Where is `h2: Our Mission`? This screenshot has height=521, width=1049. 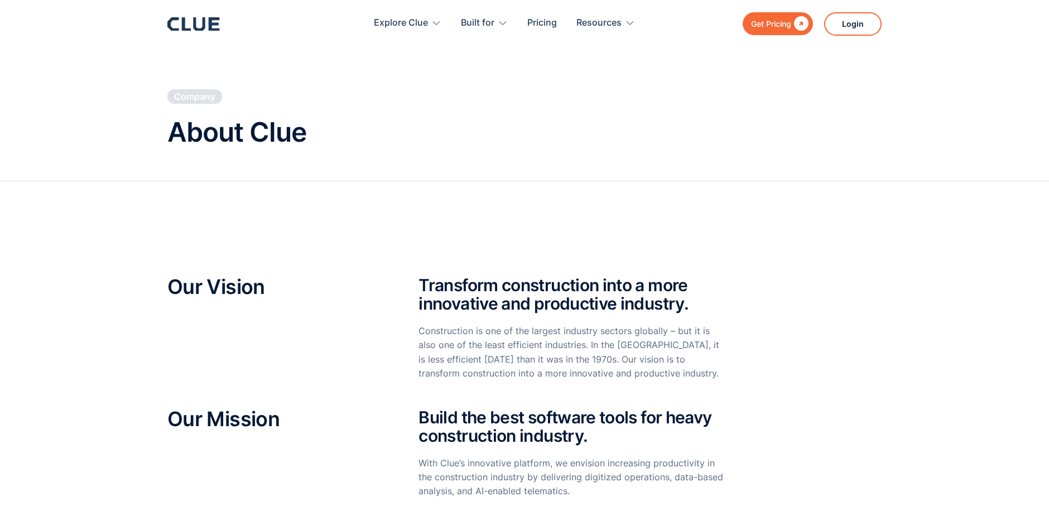
h2: Our Mission is located at coordinates (276, 419).